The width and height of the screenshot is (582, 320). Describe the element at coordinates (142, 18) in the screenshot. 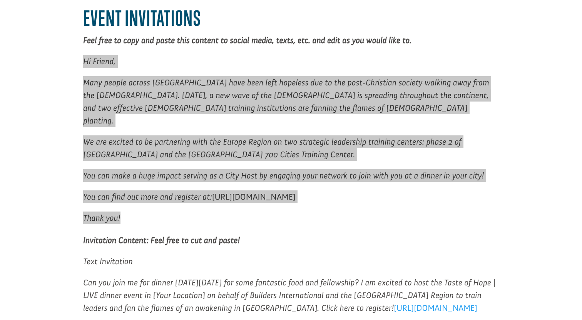

I see `b: Event Invitations` at that location.